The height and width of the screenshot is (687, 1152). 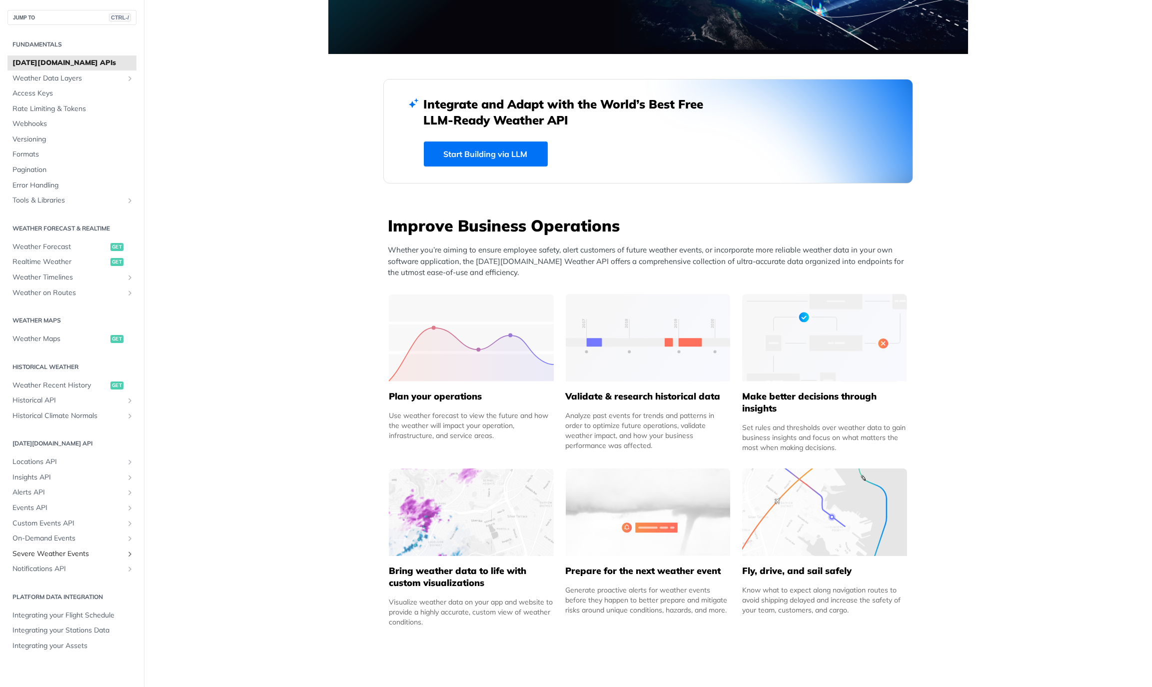 What do you see at coordinates (72, 200) in the screenshot?
I see `a: Tools & LibrariesShow subpages for Tools & Libraries` at bounding box center [72, 200].